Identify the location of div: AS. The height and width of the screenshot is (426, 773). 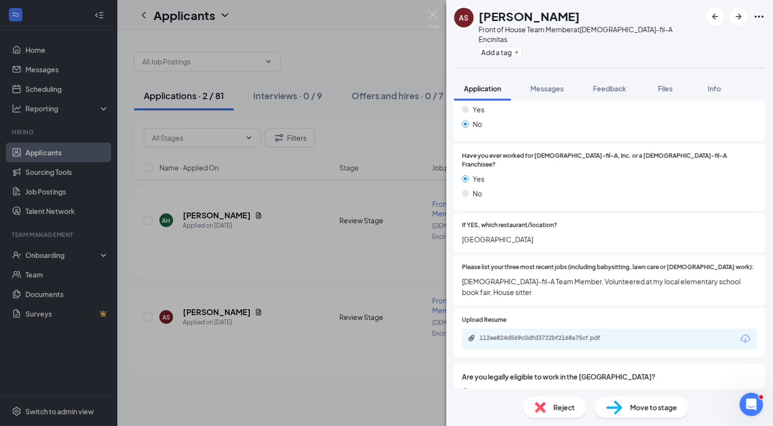
(464, 18).